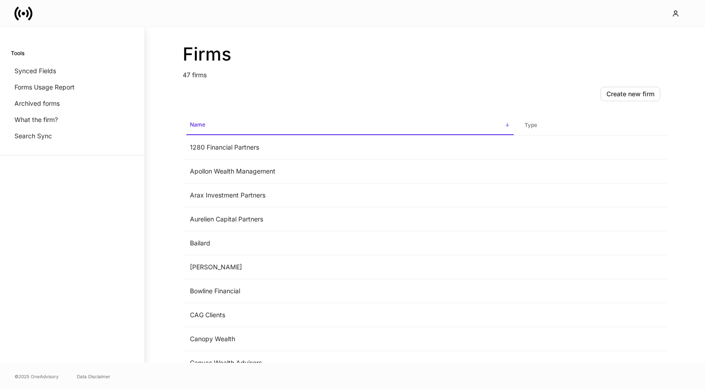  I want to click on p: What the firm?, so click(36, 120).